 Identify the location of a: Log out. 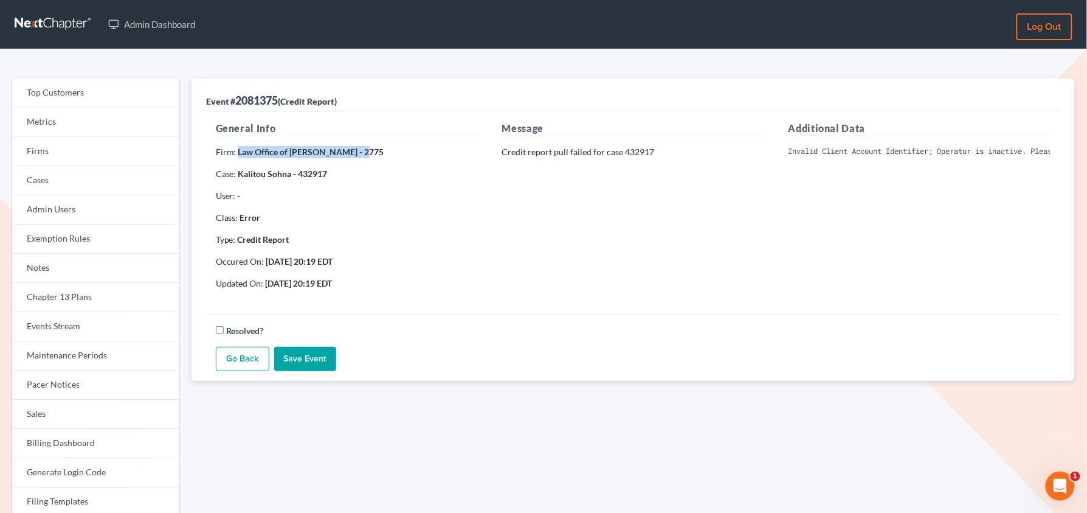
(1044, 27).